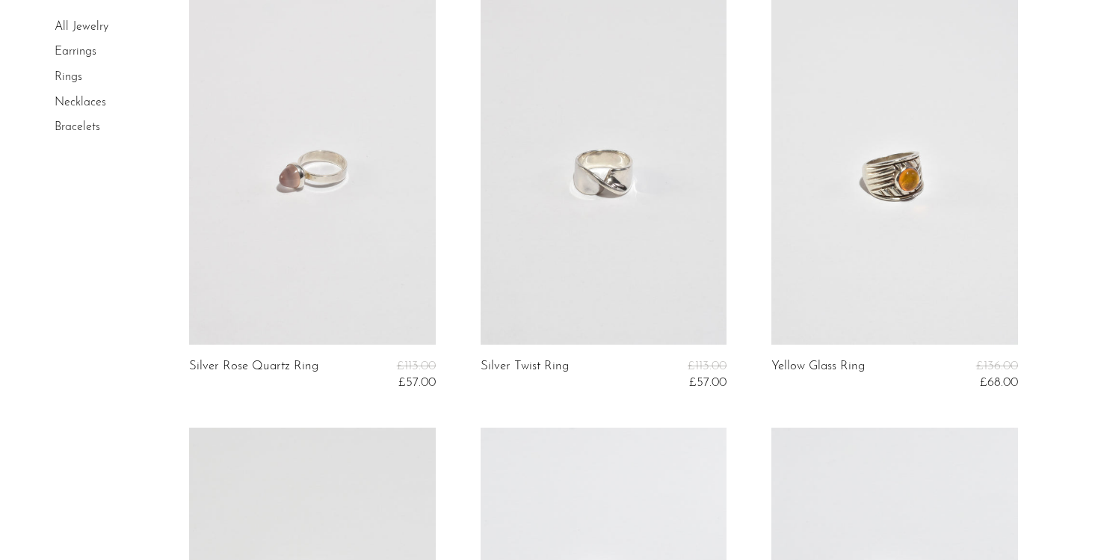  I want to click on span: £136.00, so click(997, 365).